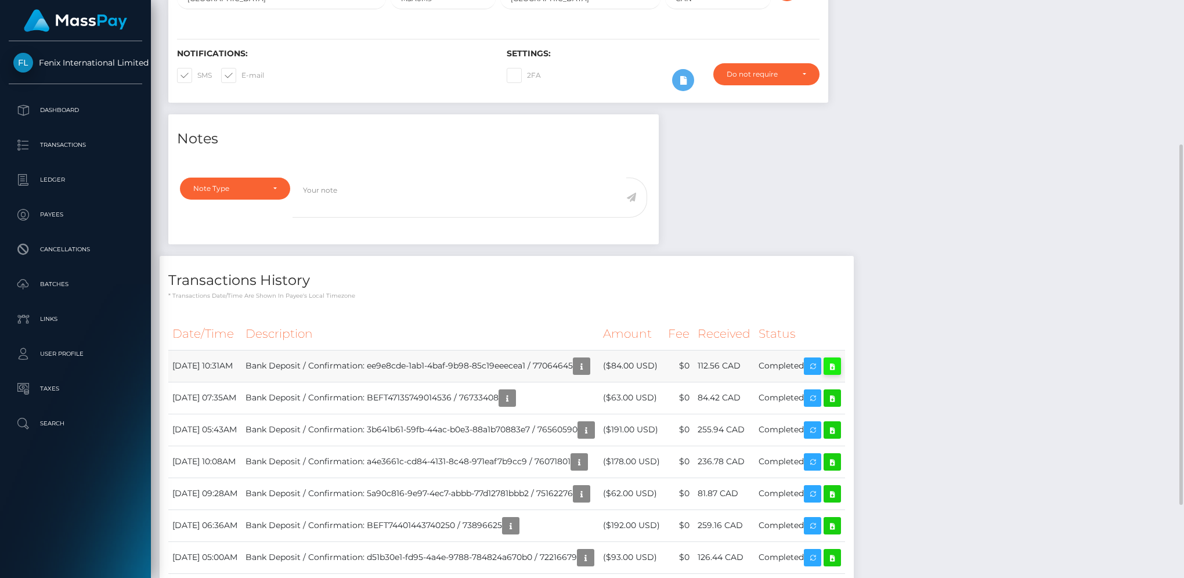  I want to click on label: E-mail, so click(243, 75).